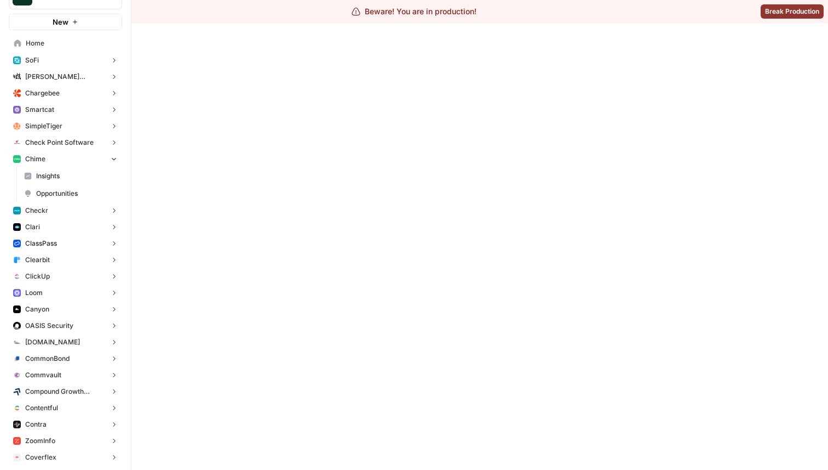 This screenshot has height=470, width=828. I want to click on button: ZoomInfo, so click(65, 440).